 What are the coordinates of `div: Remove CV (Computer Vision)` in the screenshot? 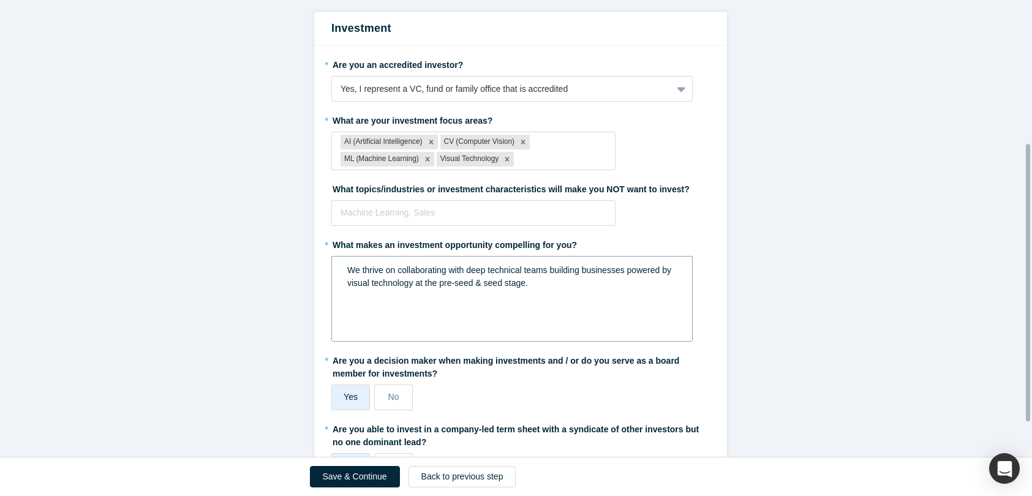 It's located at (523, 142).